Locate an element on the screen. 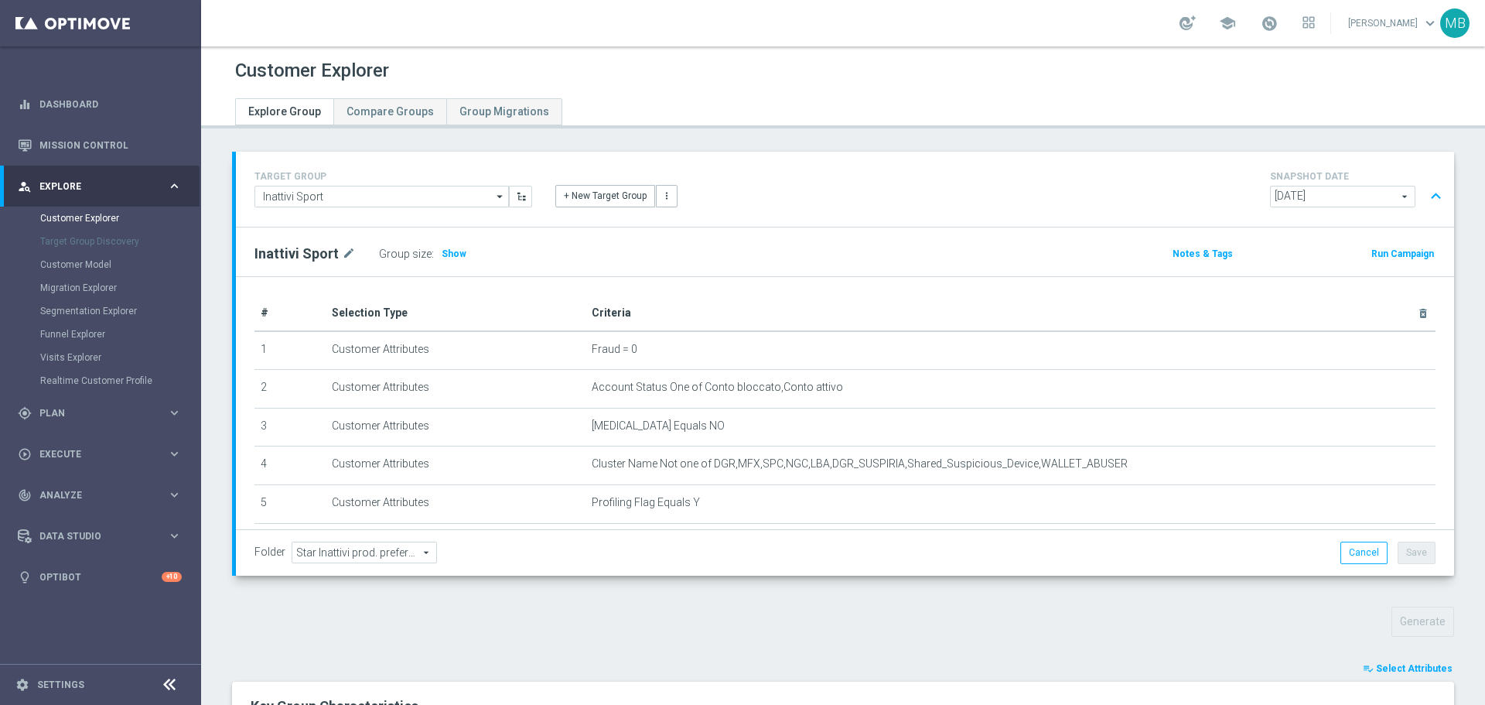  a: Segmentation Explorer is located at coordinates (101, 311).